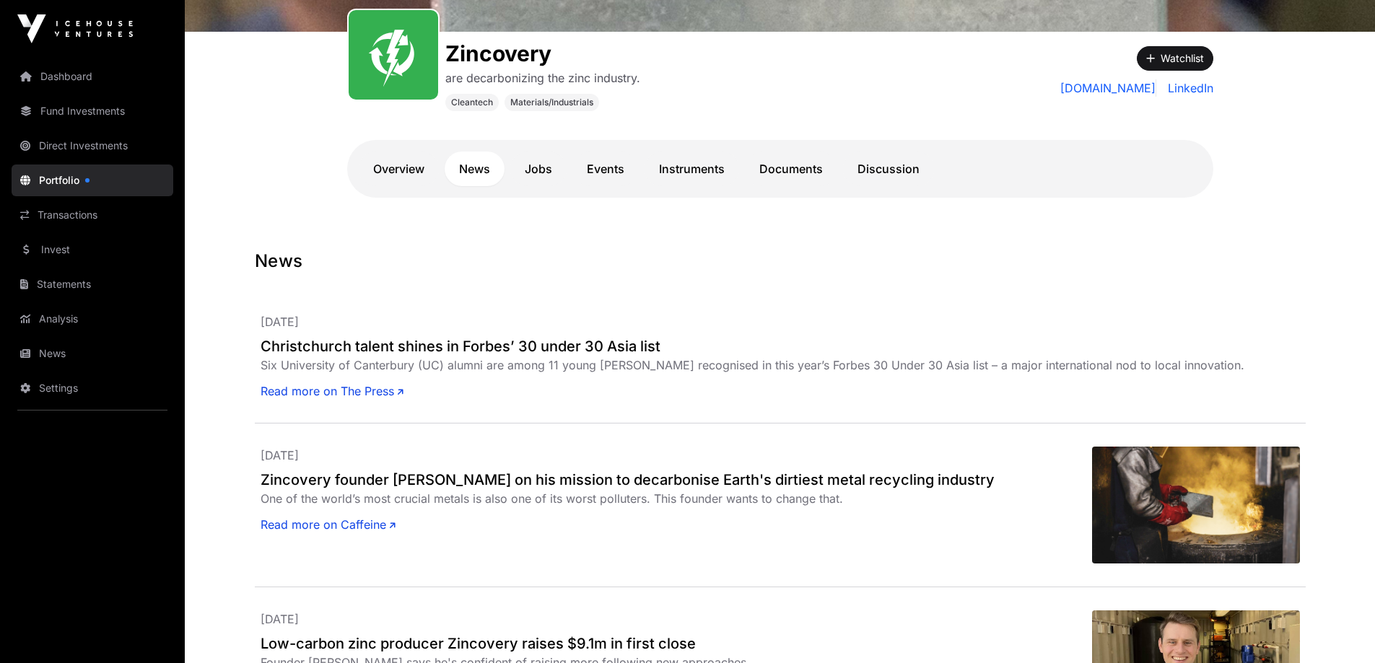  I want to click on a: LinkedIn, so click(1187, 88).